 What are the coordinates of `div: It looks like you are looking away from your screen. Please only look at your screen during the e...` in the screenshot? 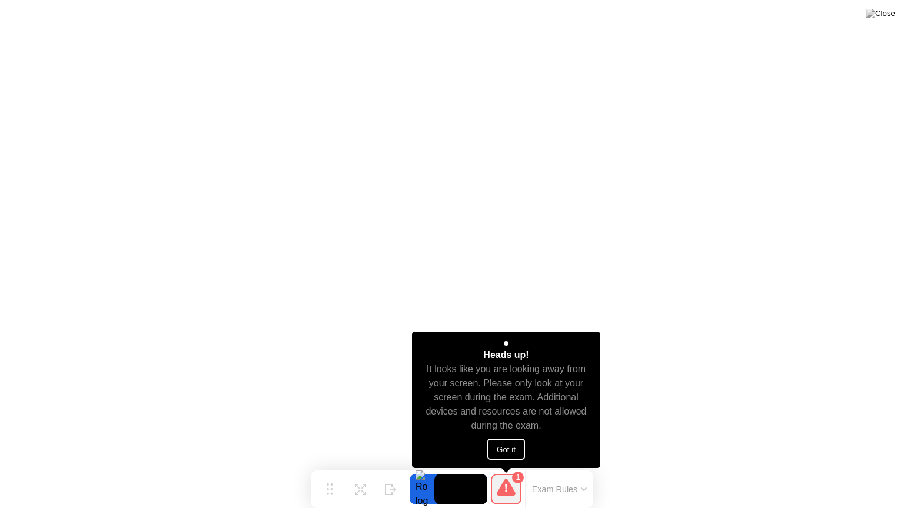 It's located at (506, 398).